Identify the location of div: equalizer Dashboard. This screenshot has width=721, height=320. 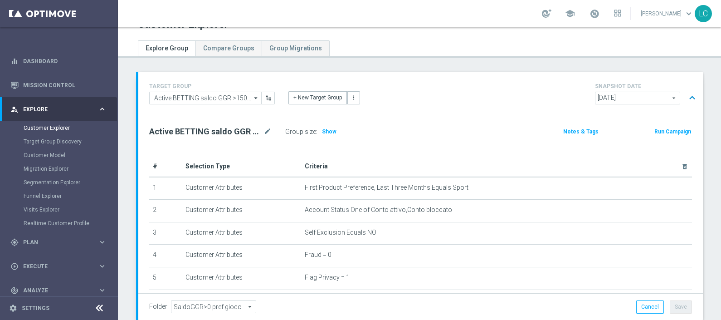
(58, 61).